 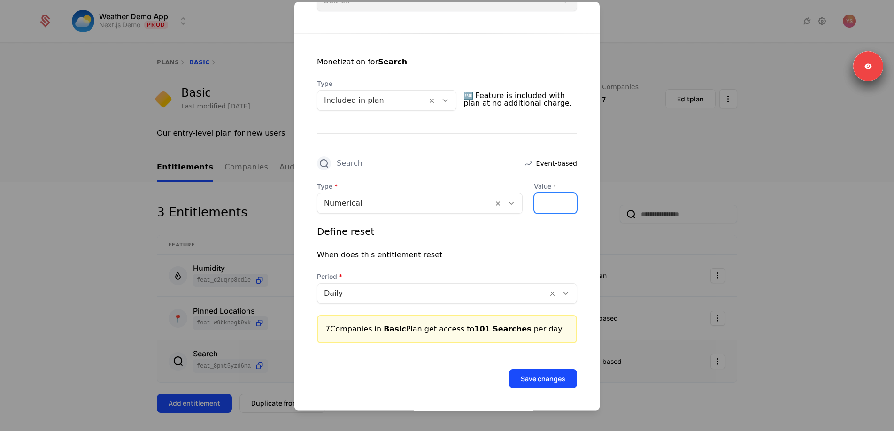 I want to click on span: Period, so click(x=447, y=277).